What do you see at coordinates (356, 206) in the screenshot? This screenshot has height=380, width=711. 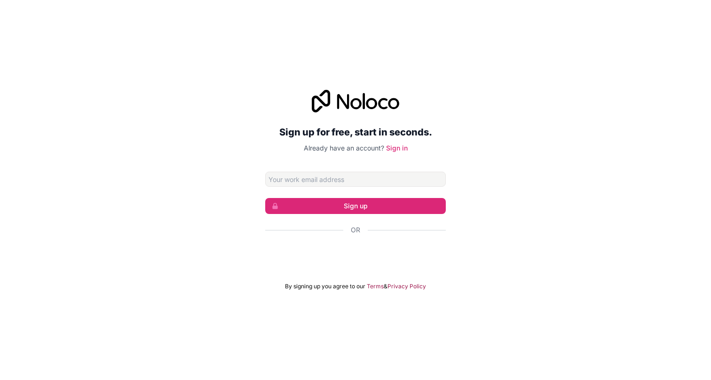 I see `button: Sign up` at bounding box center [356, 206].